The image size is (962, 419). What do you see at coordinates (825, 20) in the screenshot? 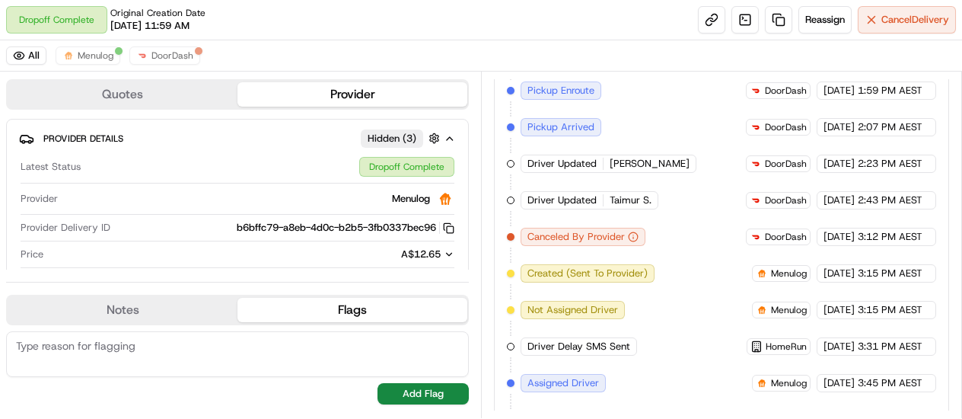
I see `button: Reassign` at bounding box center [825, 20].